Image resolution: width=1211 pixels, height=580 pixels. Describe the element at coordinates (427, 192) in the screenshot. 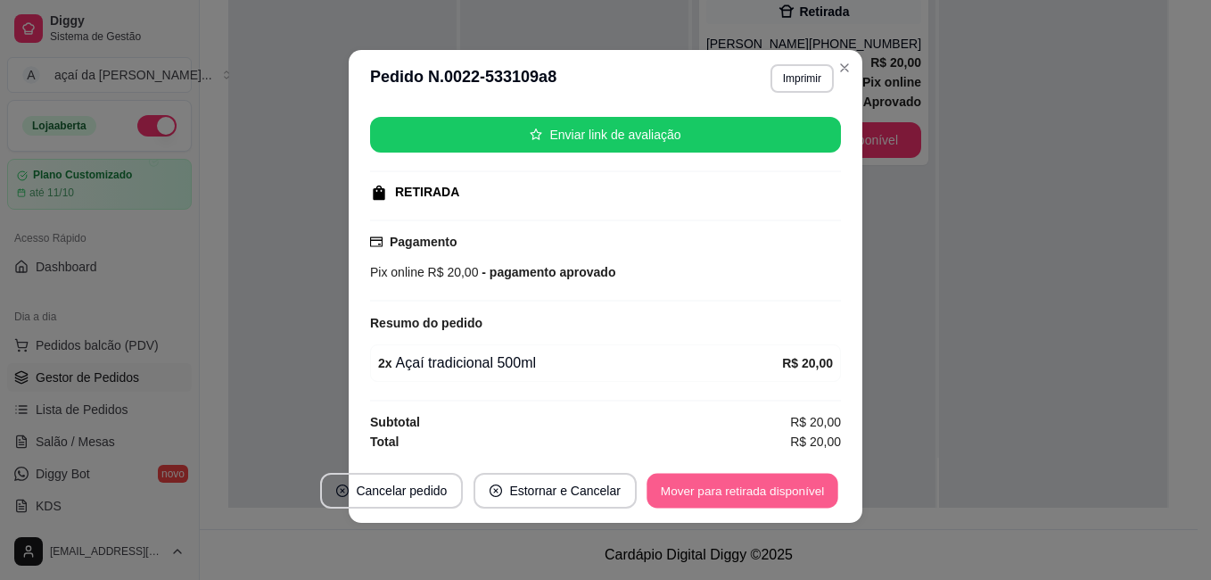

I see `div: RETIRADA` at that location.